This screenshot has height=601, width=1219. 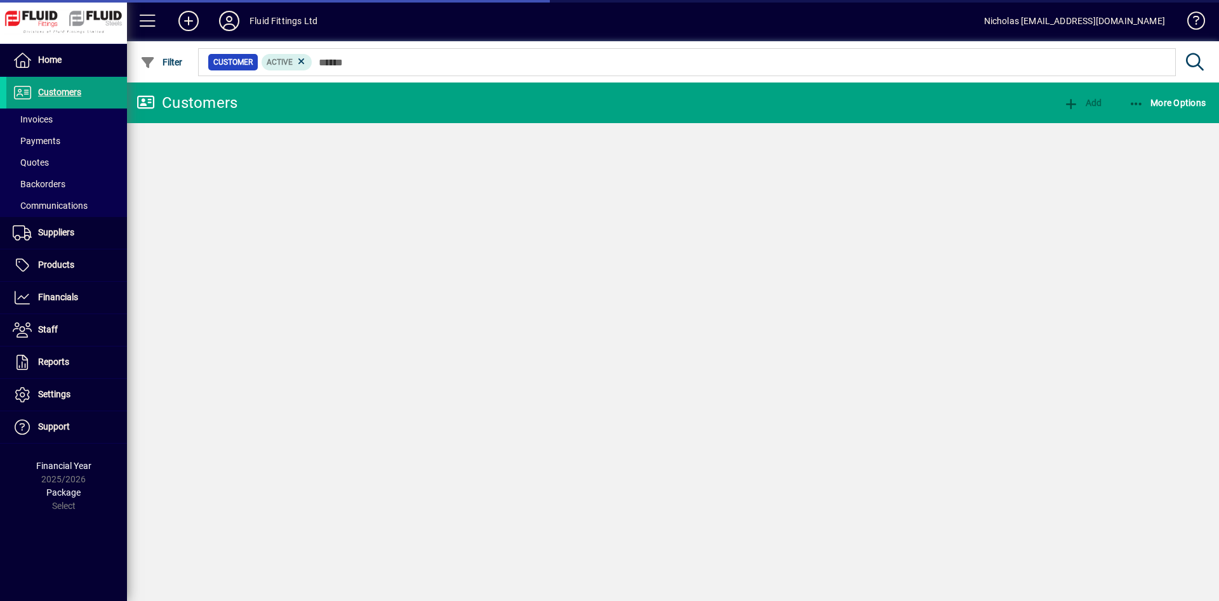 What do you see at coordinates (67, 363) in the screenshot?
I see `a: Reports` at bounding box center [67, 363].